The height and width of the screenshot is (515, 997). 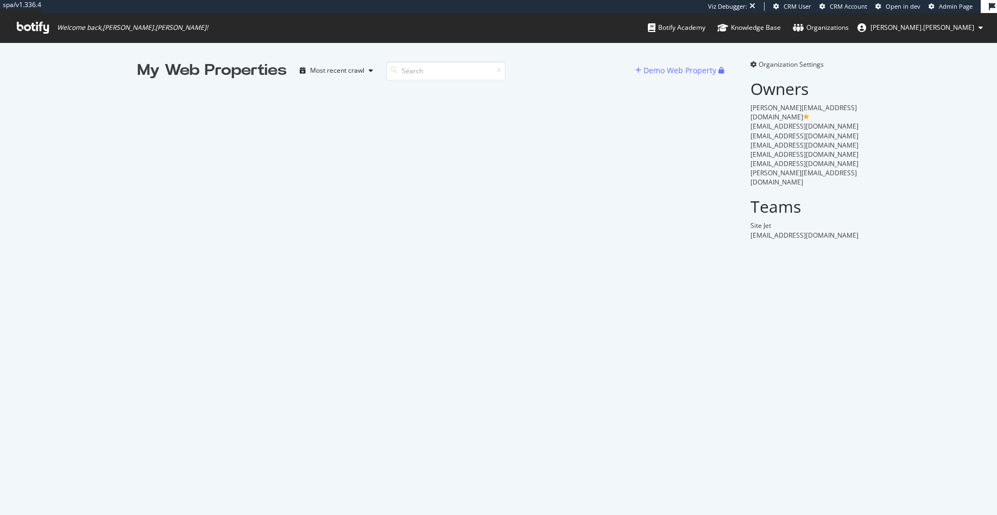 I want to click on span: ryan.flanagan, so click(x=922, y=27).